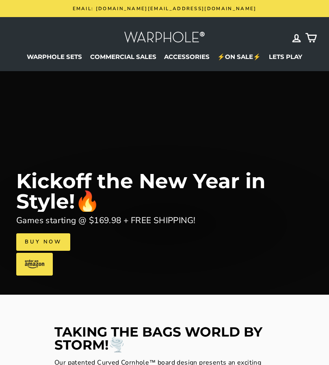  Describe the element at coordinates (35, 263) in the screenshot. I see `img: amazon-logo.svg` at that location.